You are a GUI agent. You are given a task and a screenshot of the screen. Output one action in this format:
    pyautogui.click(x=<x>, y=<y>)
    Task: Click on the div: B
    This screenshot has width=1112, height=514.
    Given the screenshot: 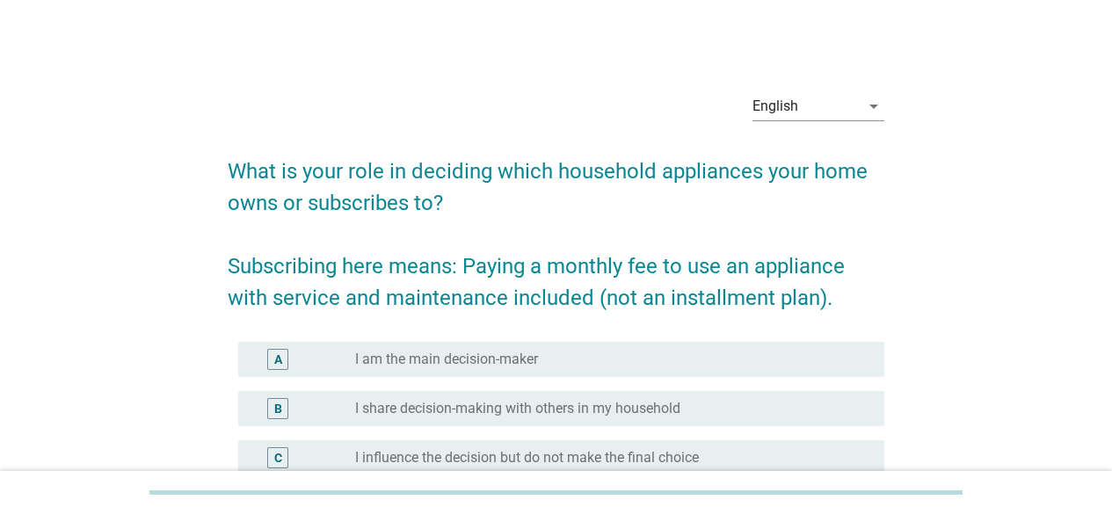 What is the action you would take?
    pyautogui.click(x=278, y=408)
    